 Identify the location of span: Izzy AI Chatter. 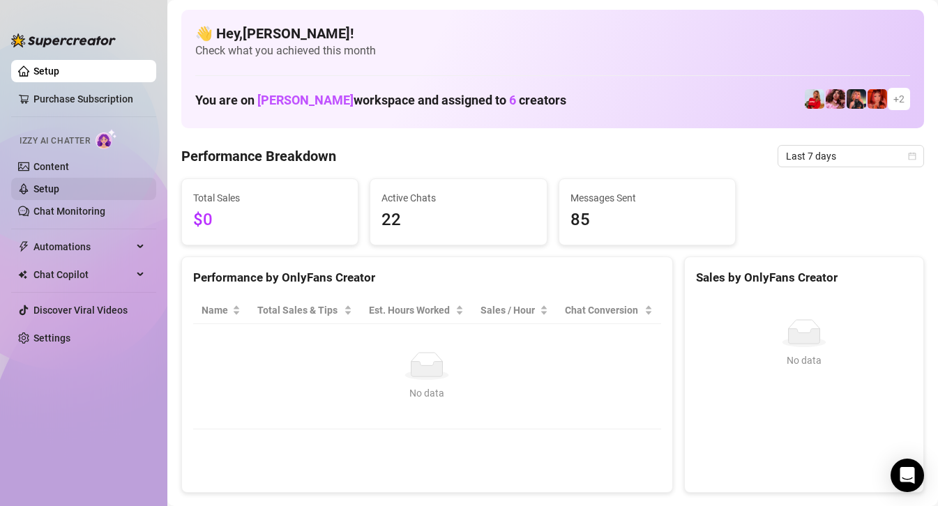
(54, 141).